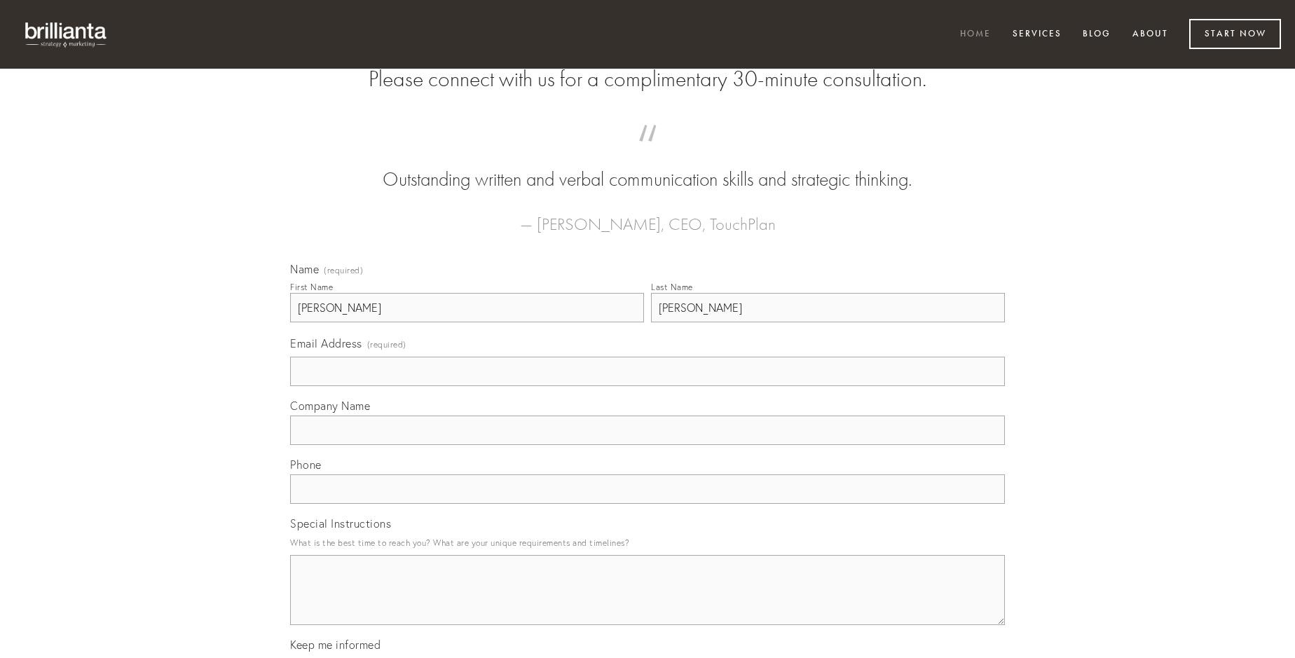 This screenshot has width=1295, height=658. I want to click on div: First Name, so click(311, 287).